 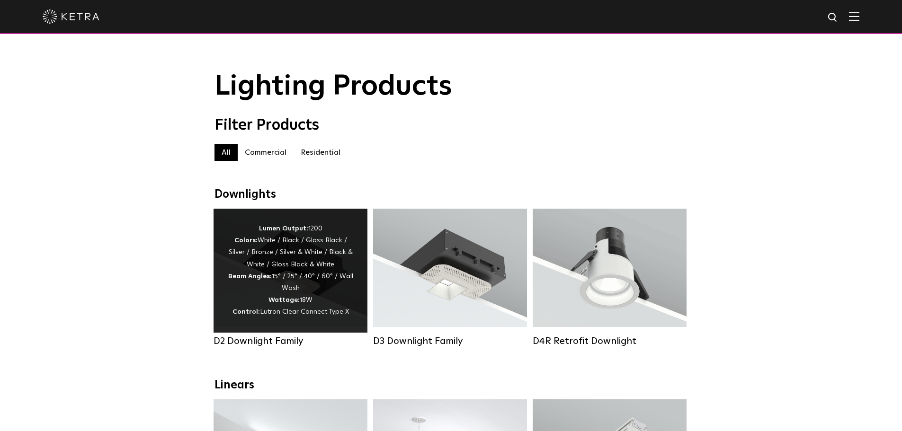 I want to click on a: D3 Downlight Family Lumen Output:700 / 900 / 1100Colors:White / Black / Silver / Bronze / Paintab..., so click(x=450, y=278).